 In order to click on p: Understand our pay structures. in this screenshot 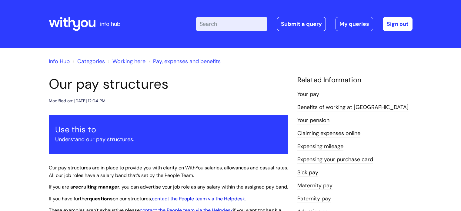, I will do `click(169, 139)`.